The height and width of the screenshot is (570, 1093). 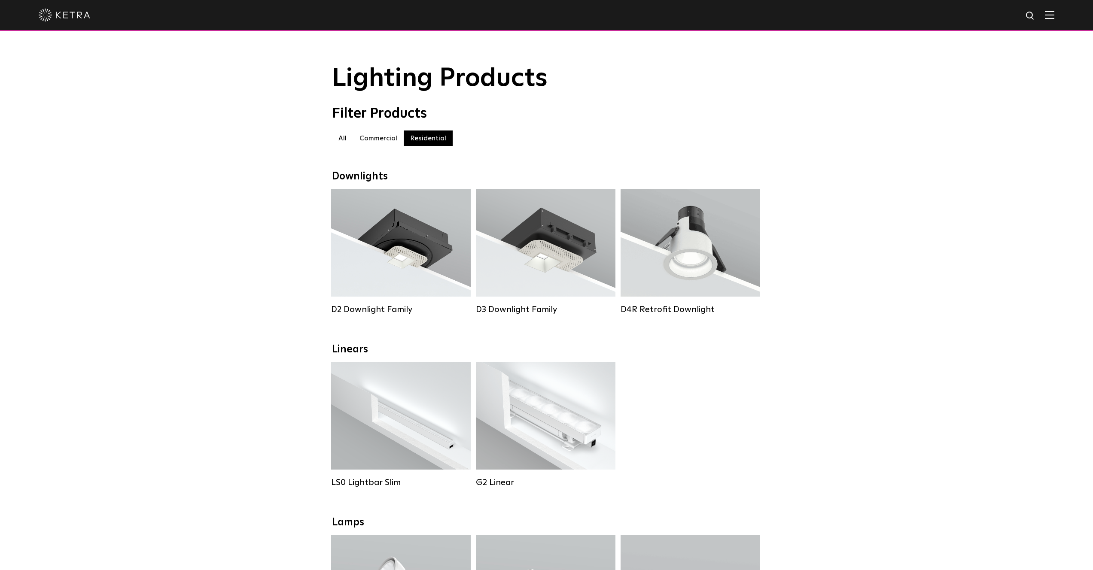 I want to click on img: ketra-logo-2019-white, so click(x=64, y=15).